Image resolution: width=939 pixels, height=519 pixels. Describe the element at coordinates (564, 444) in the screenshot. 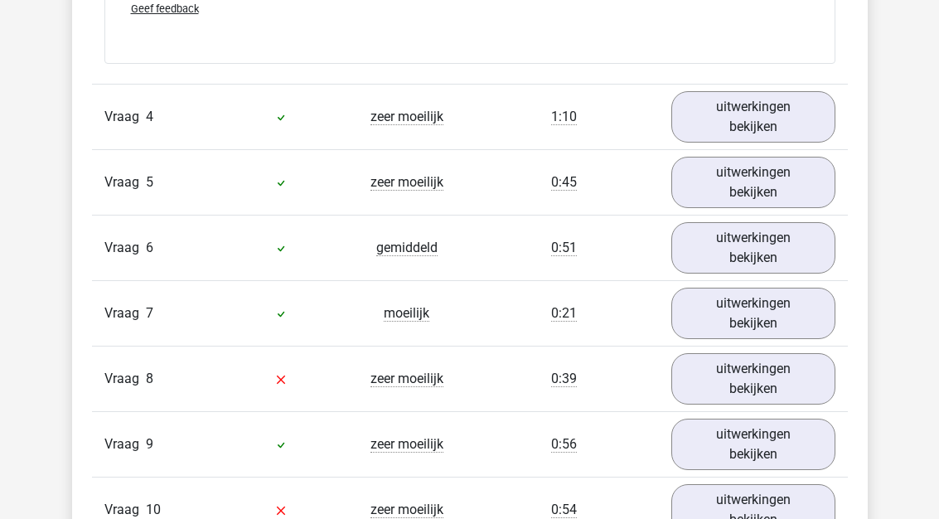

I see `span: 0:56` at that location.